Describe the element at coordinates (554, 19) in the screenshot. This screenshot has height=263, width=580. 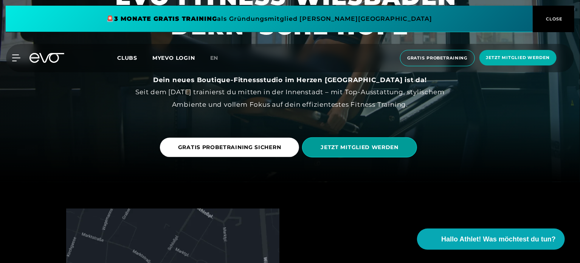
I see `span: CLOSE` at that location.